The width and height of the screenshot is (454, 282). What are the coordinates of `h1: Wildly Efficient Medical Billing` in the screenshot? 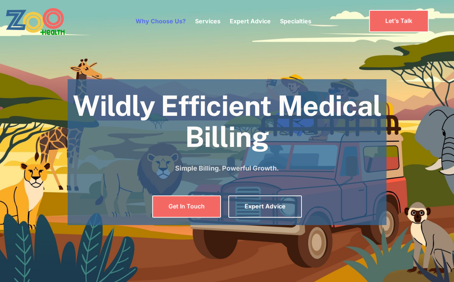 It's located at (227, 121).